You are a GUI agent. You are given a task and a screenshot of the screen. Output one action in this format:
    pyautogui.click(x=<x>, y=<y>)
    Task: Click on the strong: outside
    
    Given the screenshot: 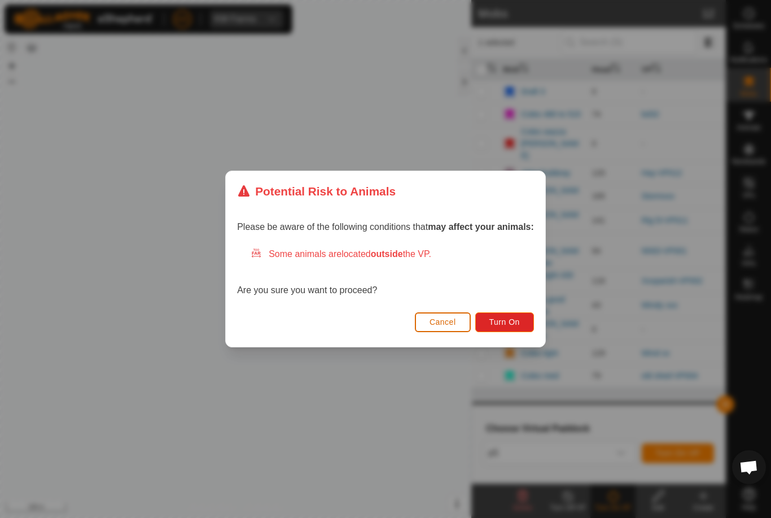 What is the action you would take?
    pyautogui.click(x=387, y=254)
    